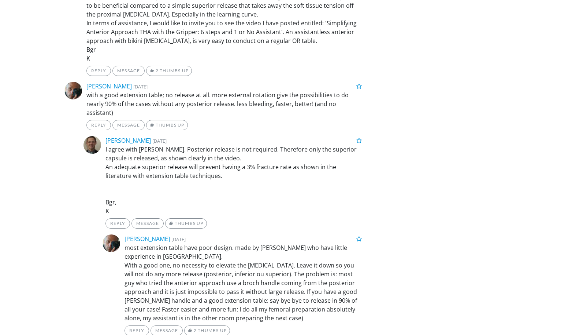 The height and width of the screenshot is (335, 583). I want to click on p: with a good extension table; no release at all. more external rotation give the possibilities to ..., so click(224, 104).